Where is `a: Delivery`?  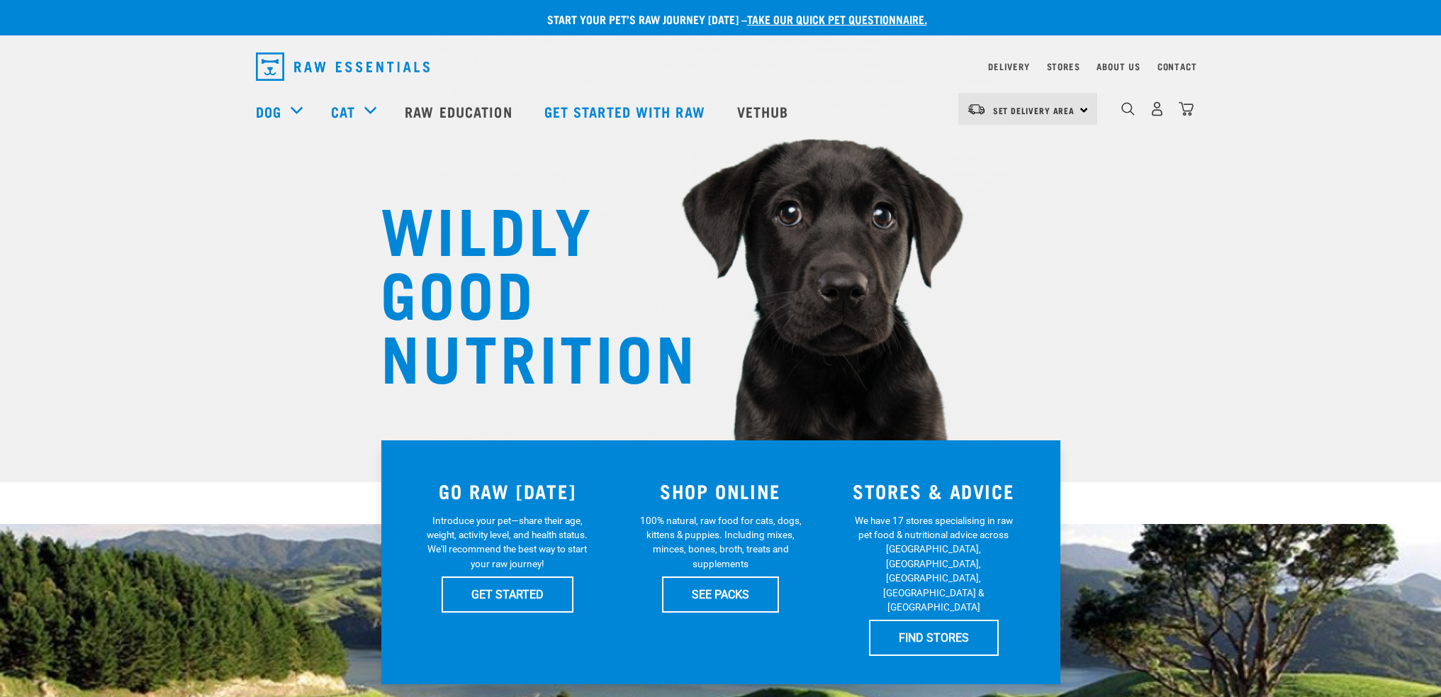 a: Delivery is located at coordinates (1009, 66).